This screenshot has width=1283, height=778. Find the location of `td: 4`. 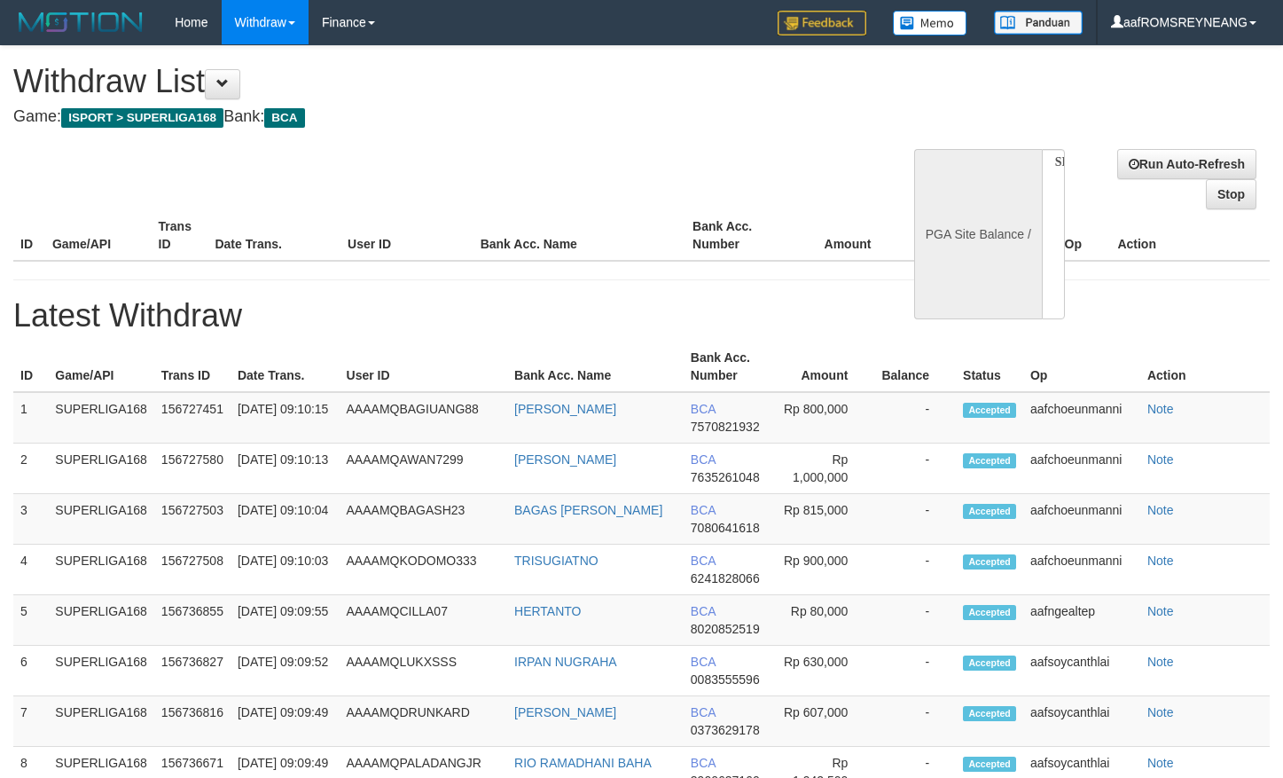

td: 4 is located at coordinates (30, 569).